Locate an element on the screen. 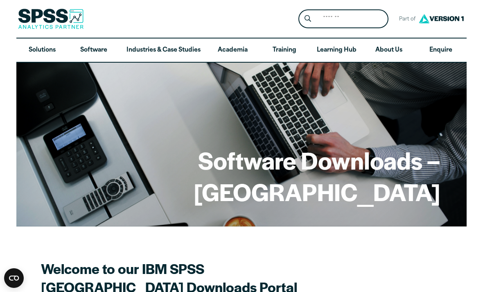 The width and height of the screenshot is (483, 292). form: Site Header Search Form is located at coordinates (343, 19).